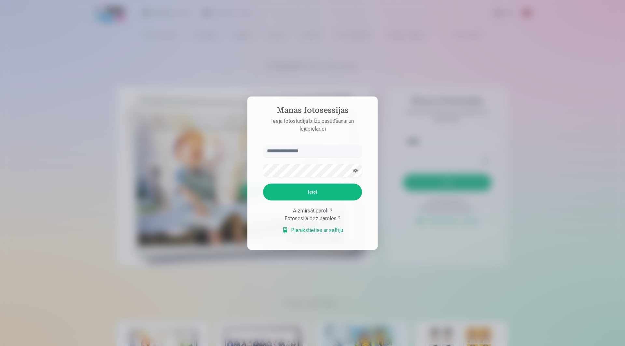  I want to click on a: Pierakstieties ar selfiju, so click(312, 231).